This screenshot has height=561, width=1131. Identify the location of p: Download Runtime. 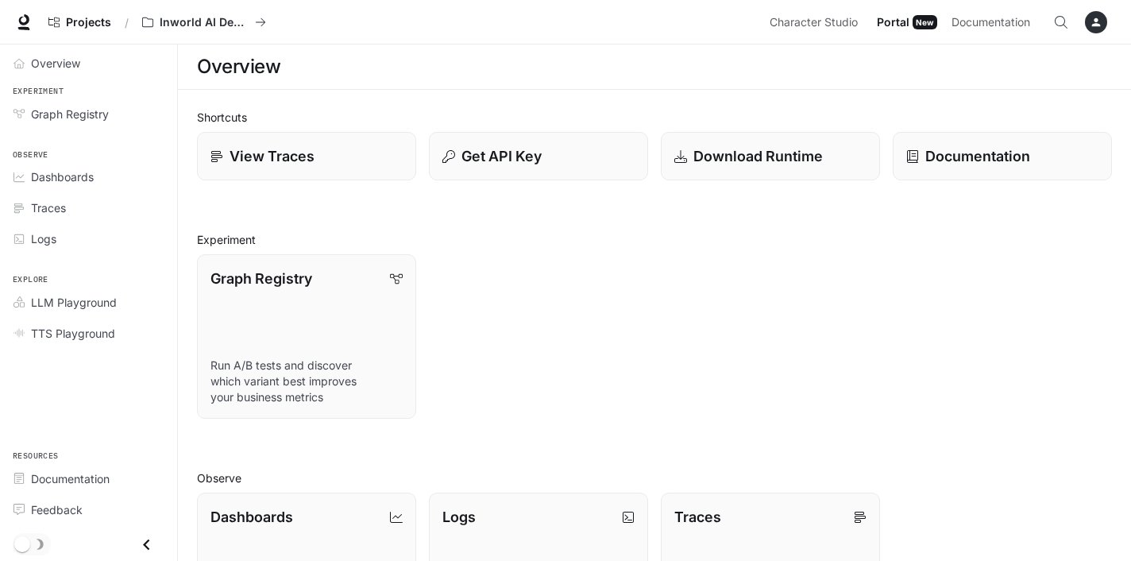
(757, 156).